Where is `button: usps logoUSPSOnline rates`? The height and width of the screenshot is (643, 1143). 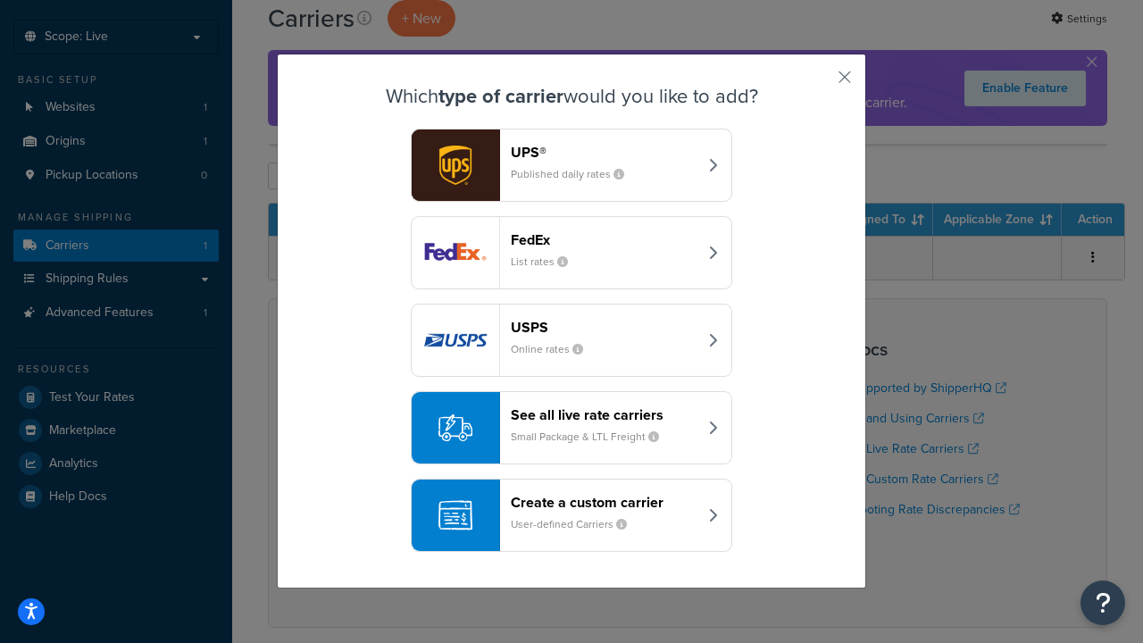 button: usps logoUSPSOnline rates is located at coordinates (572, 340).